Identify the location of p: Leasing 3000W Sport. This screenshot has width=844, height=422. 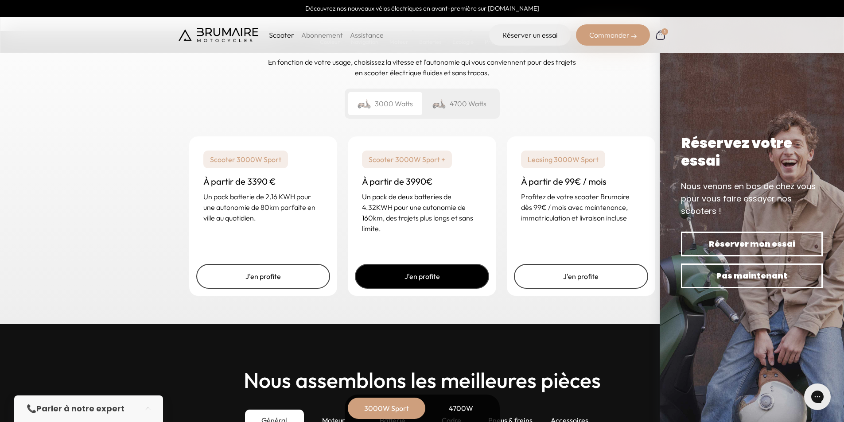
(563, 159).